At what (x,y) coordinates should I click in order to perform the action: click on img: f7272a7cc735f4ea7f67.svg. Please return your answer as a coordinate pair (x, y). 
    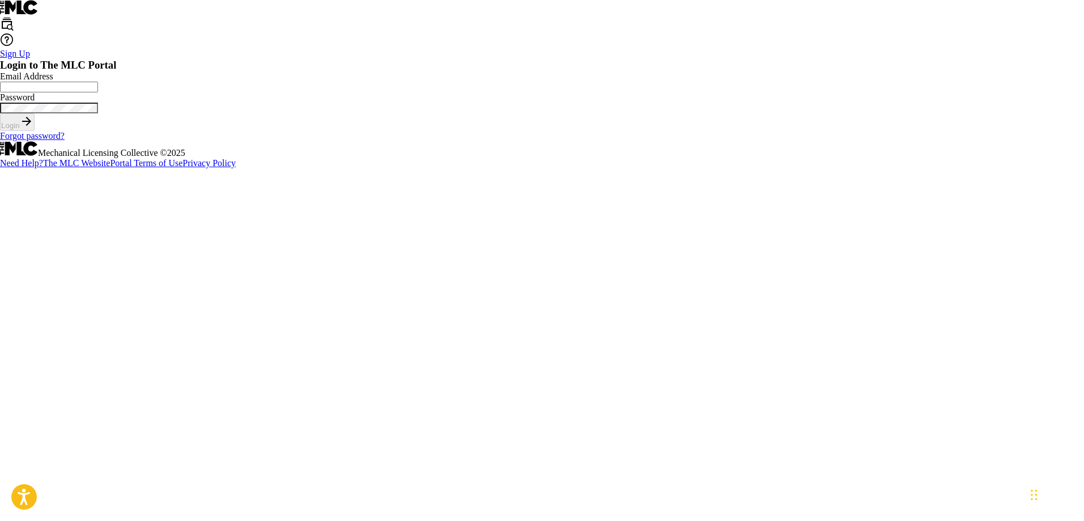
    Looking at the image, I should click on (27, 121).